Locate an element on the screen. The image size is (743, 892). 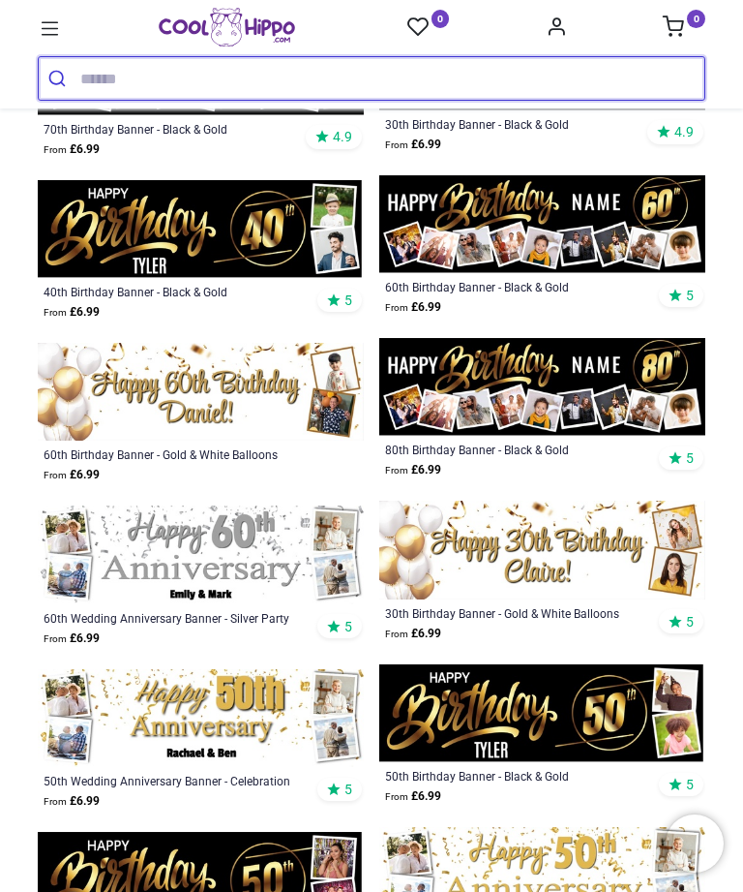
a: 30th Birthday Banner - Gold & White Balloons is located at coordinates (511, 613).